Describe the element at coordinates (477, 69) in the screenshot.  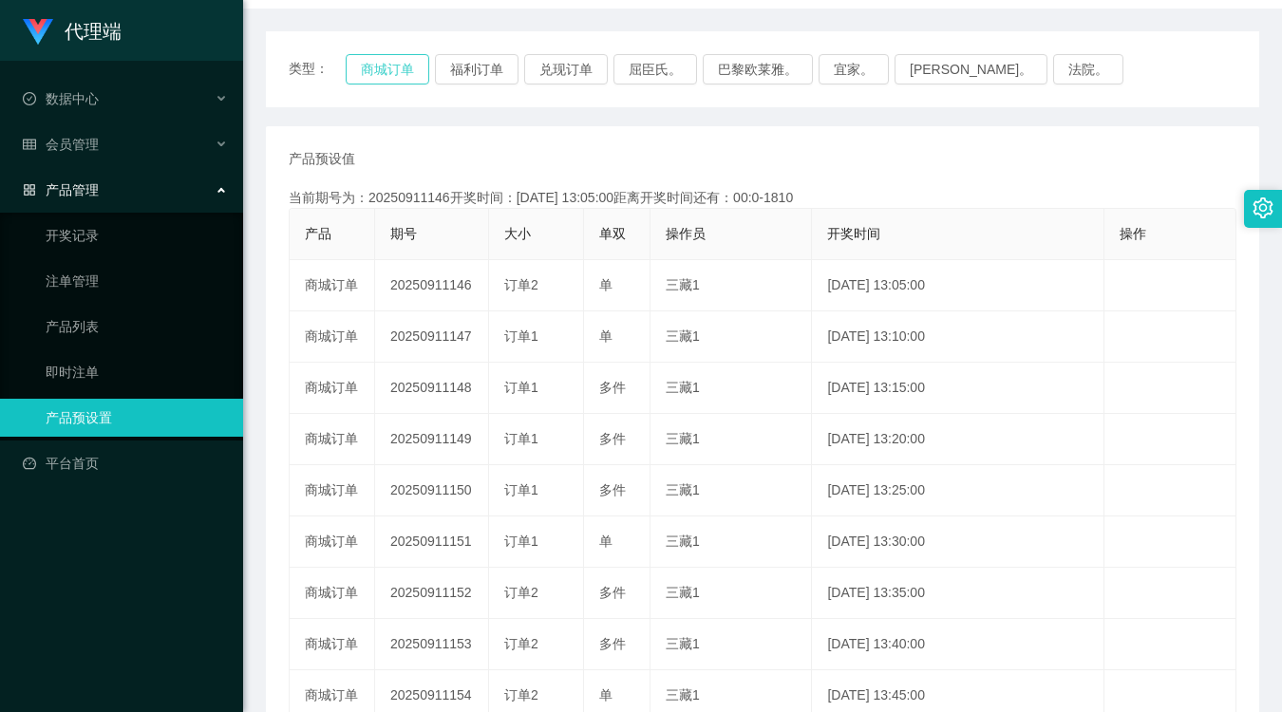
I see `button: 福利订单` at that location.